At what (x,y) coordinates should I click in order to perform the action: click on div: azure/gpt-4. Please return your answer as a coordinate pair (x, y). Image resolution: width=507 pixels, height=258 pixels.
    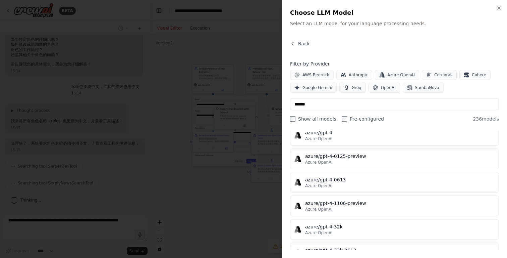
    Looking at the image, I should click on (400, 133).